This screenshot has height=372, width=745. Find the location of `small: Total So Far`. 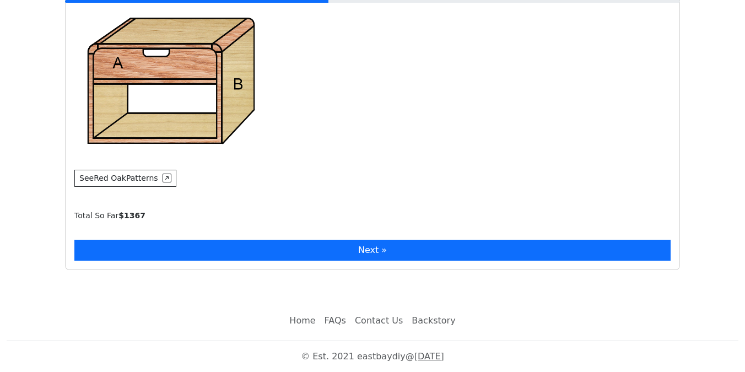

small: Total So Far is located at coordinates (110, 215).